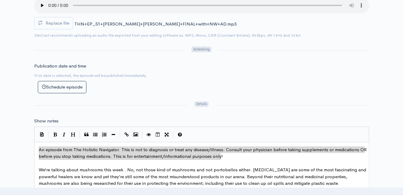 This screenshot has height=195, width=403. What do you see at coordinates (86, 135) in the screenshot?
I see `button: Quote` at bounding box center [86, 135].